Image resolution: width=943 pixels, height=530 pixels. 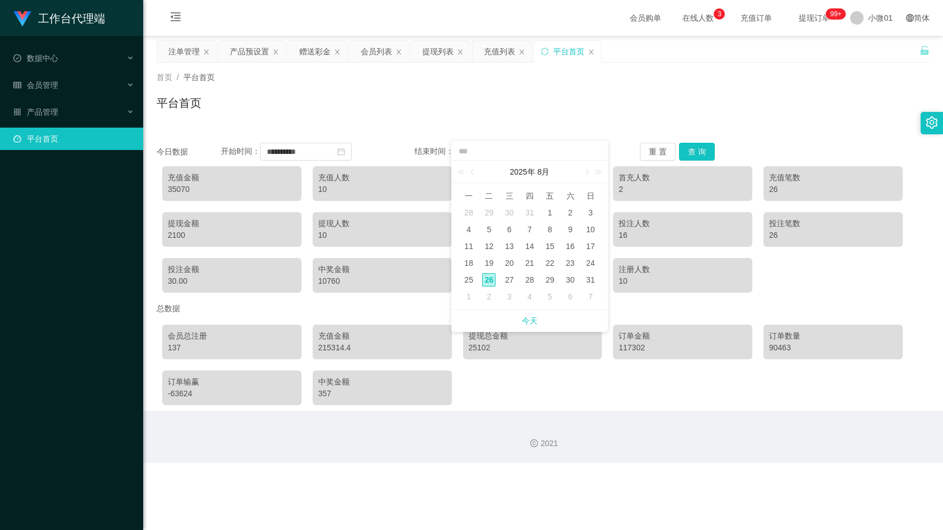 What do you see at coordinates (530, 263) in the screenshot?
I see `div: 21` at bounding box center [530, 263].